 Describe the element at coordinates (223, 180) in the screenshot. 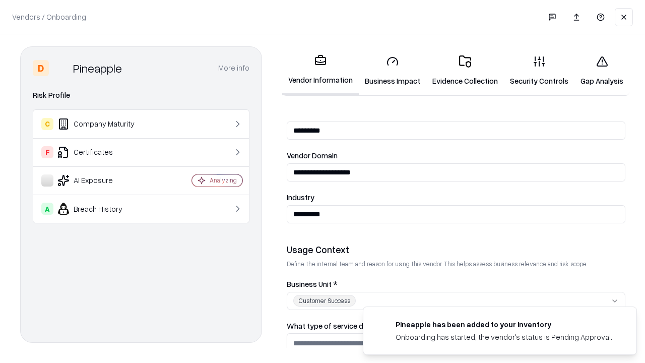

I see `div: Analyzing` at that location.